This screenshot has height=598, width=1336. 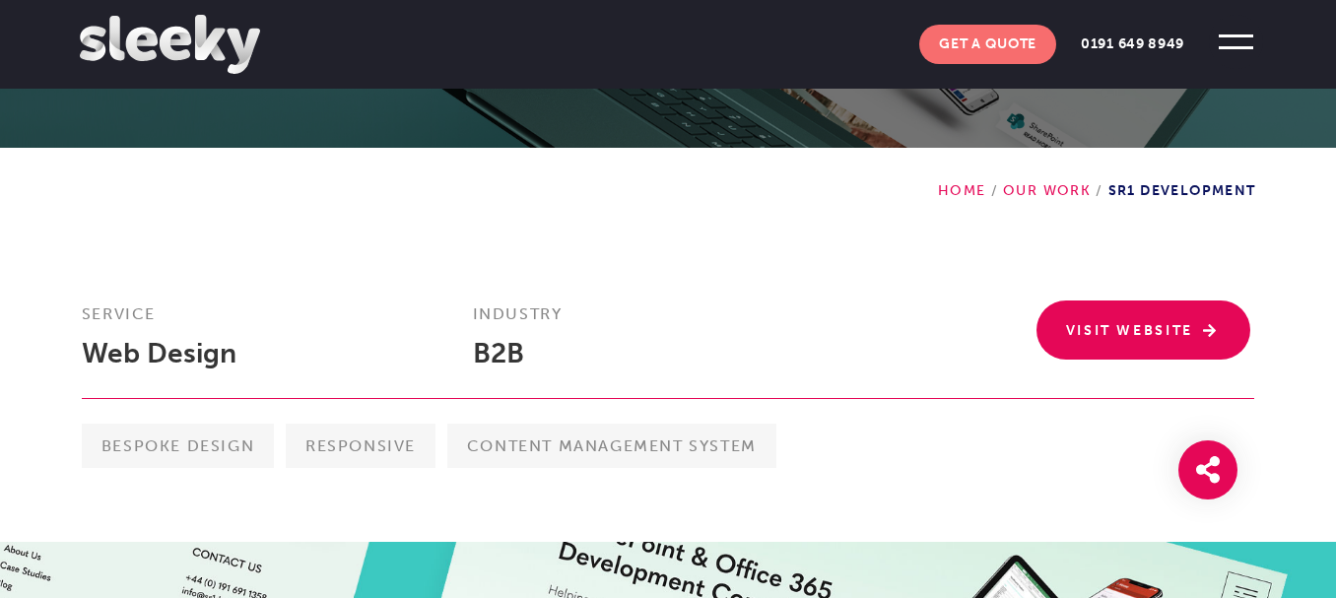 What do you see at coordinates (1132, 44) in the screenshot?
I see `a: 0191 649 8949` at bounding box center [1132, 44].